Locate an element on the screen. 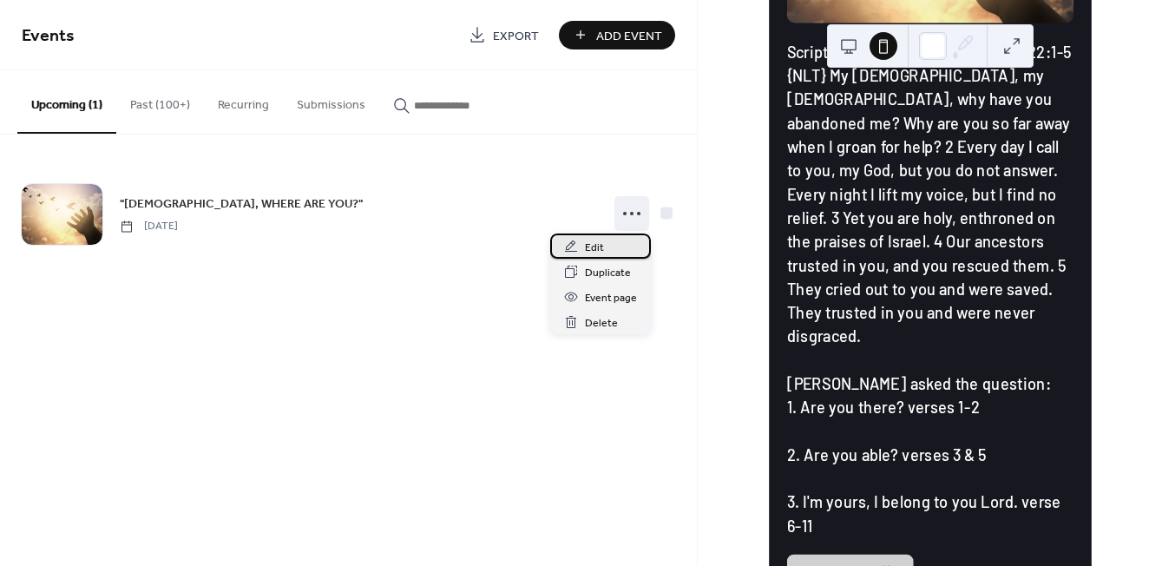 Image resolution: width=1162 pixels, height=566 pixels. a: Export is located at coordinates (503, 35).